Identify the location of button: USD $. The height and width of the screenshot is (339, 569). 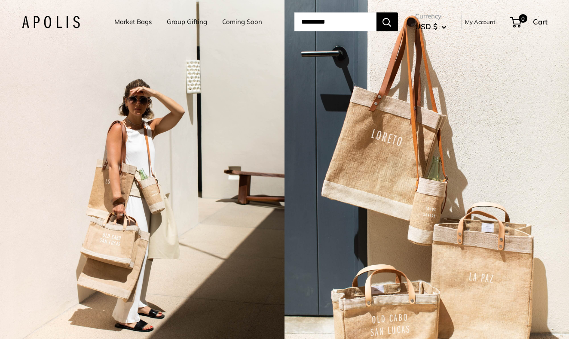
(430, 27).